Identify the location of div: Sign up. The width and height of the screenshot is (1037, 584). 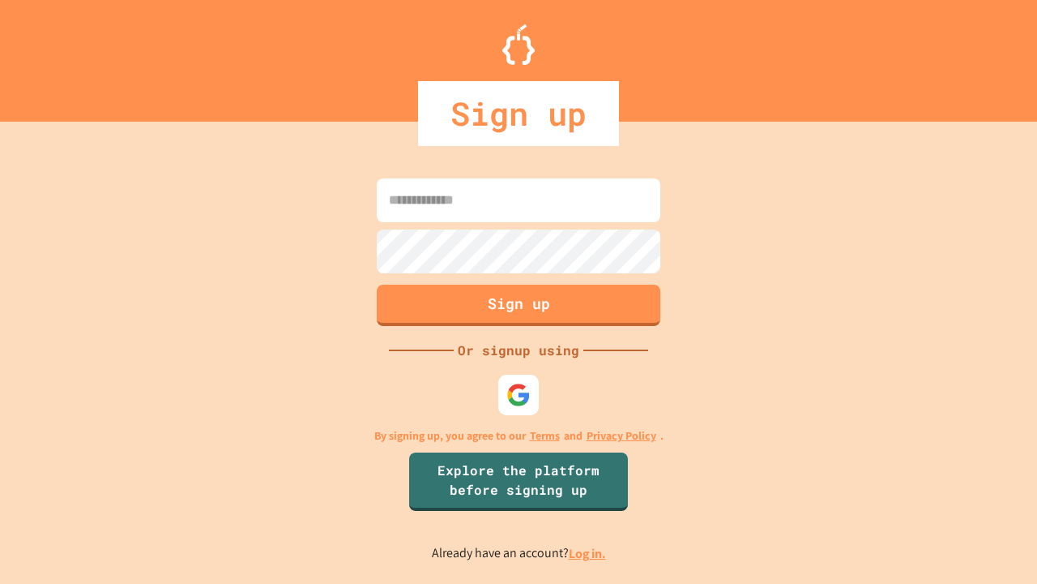
(519, 113).